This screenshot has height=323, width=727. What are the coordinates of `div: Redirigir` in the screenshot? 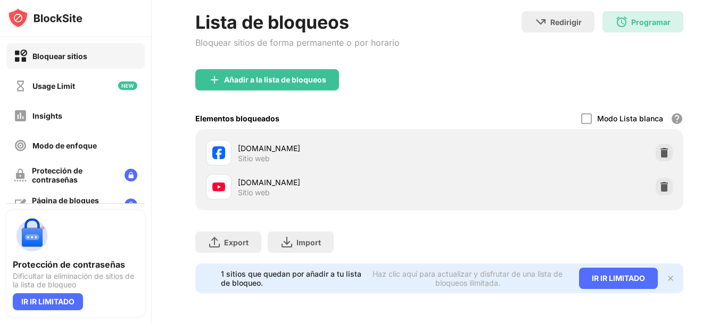 It's located at (566, 22).